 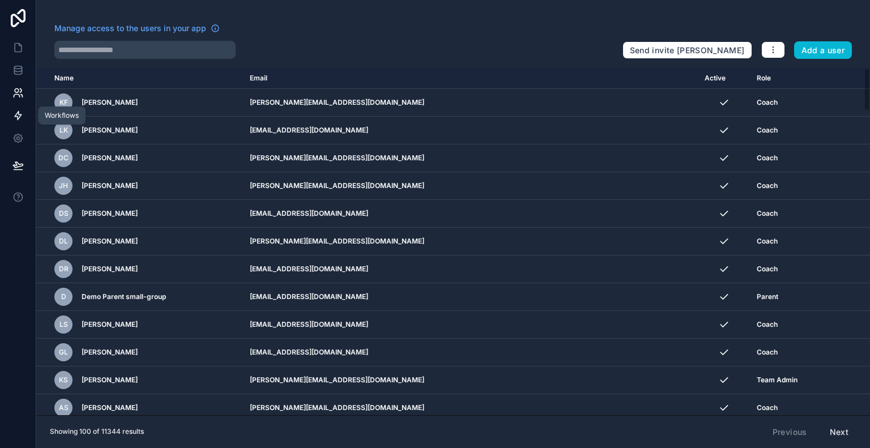 What do you see at coordinates (137, 28) in the screenshot?
I see `a: Manage access to the users in your app` at bounding box center [137, 28].